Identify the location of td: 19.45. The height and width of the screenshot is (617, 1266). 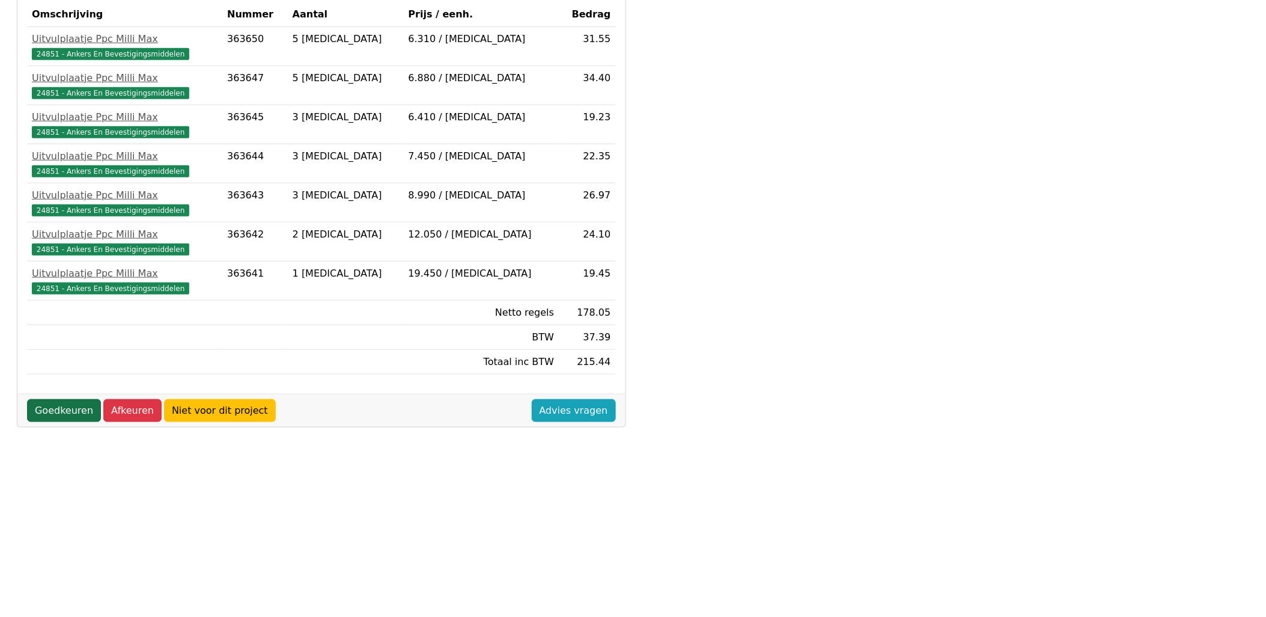
(587, 281).